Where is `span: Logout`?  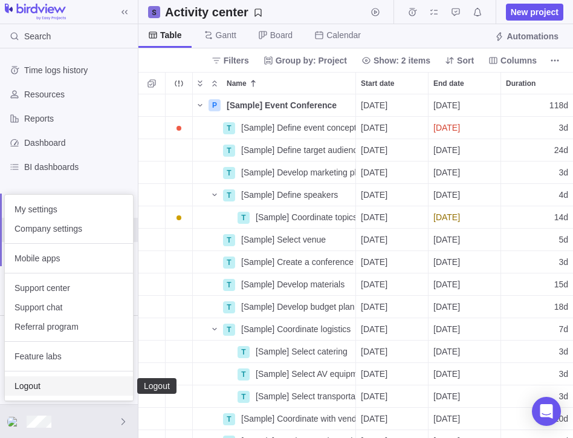 span: Logout is located at coordinates (69, 386).